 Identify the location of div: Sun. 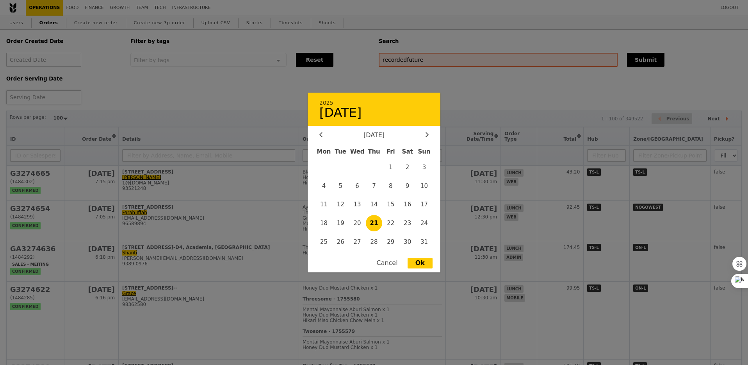
(424, 151).